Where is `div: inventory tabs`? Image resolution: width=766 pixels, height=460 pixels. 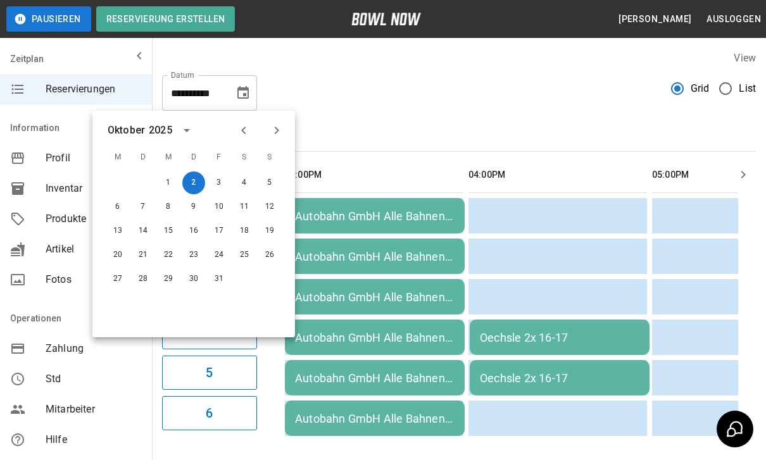
div: inventory tabs is located at coordinates (459, 136).